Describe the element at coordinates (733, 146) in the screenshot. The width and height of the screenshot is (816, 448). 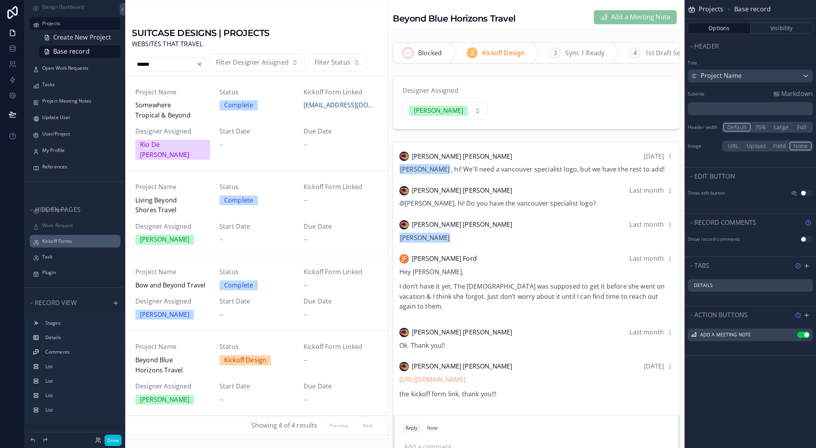
I see `button: URL` at that location.